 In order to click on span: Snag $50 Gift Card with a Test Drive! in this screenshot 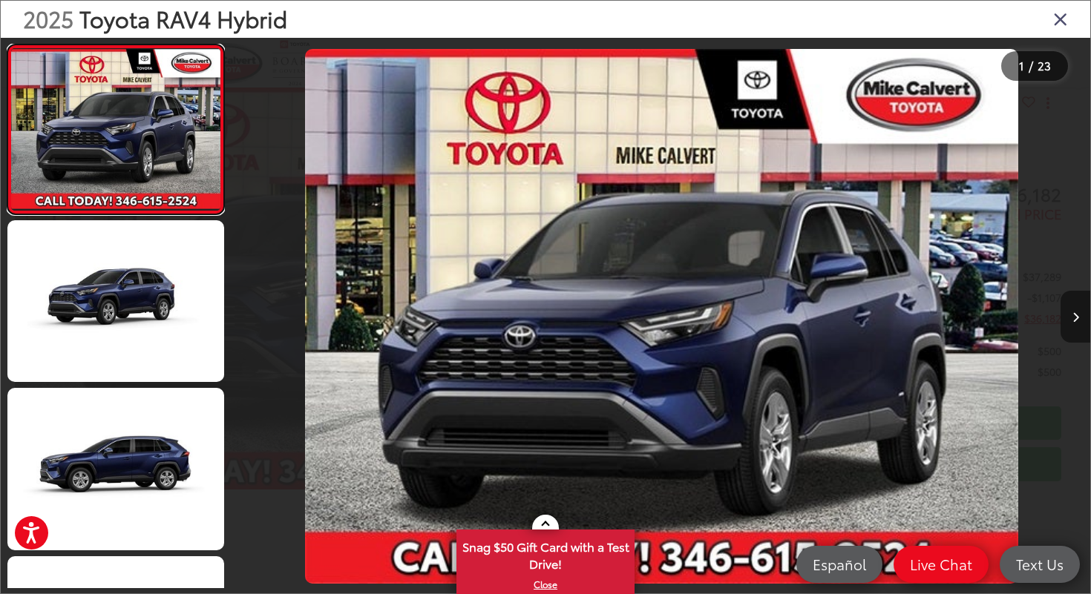, I will do `click(545, 554)`.